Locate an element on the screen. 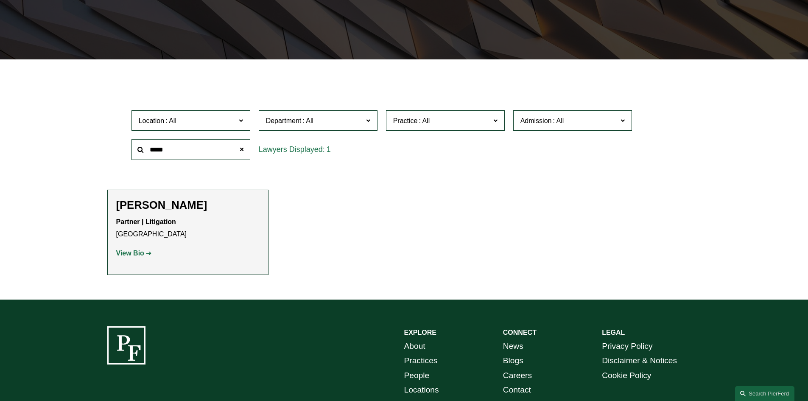 The image size is (808, 401). span: Department is located at coordinates (284, 120).